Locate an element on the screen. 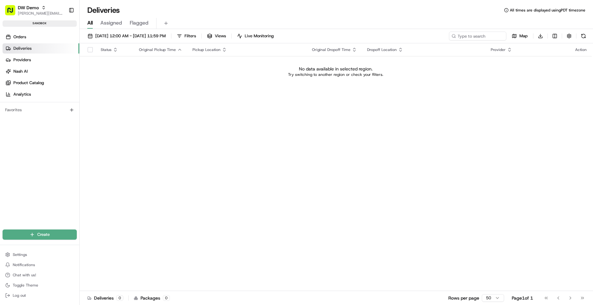  span: Status is located at coordinates (106, 50).